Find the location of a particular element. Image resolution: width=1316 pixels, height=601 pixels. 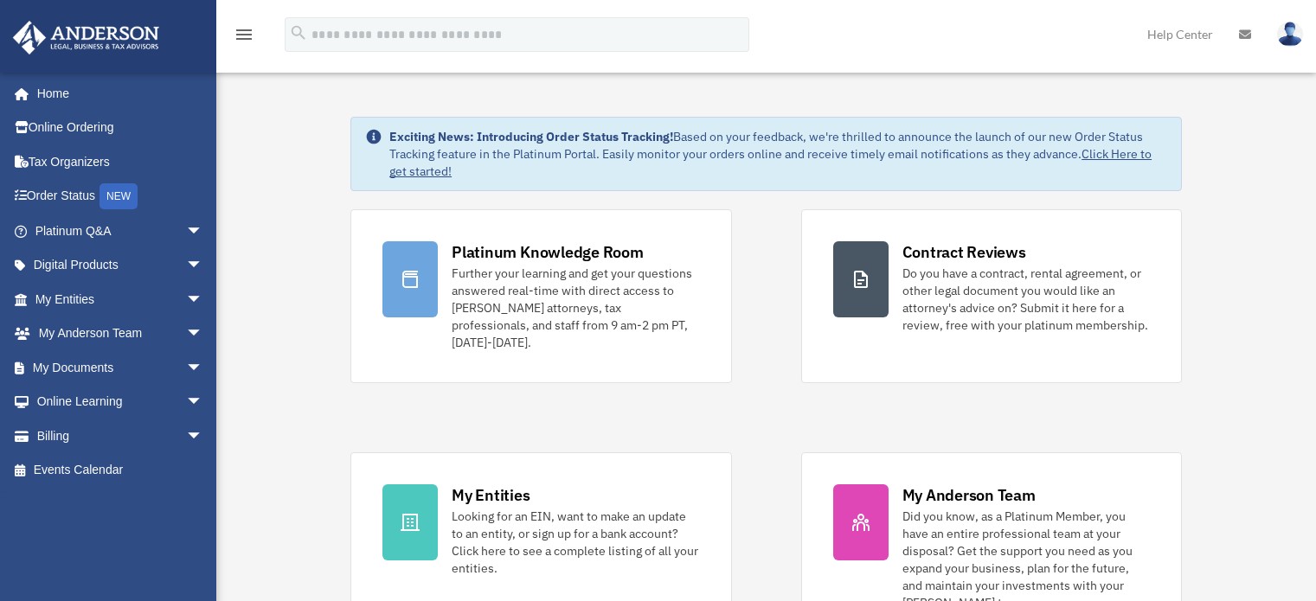

img: Anderson Advisors Platinum Portal is located at coordinates (86, 37).